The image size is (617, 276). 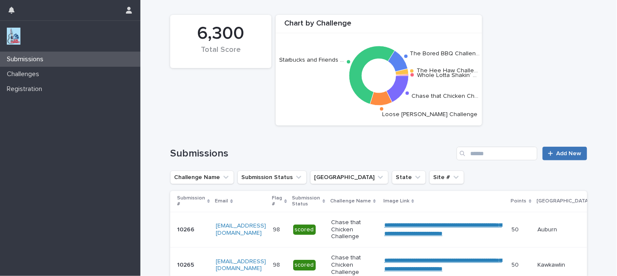 I want to click on p: Kawkawlin, so click(x=566, y=265).